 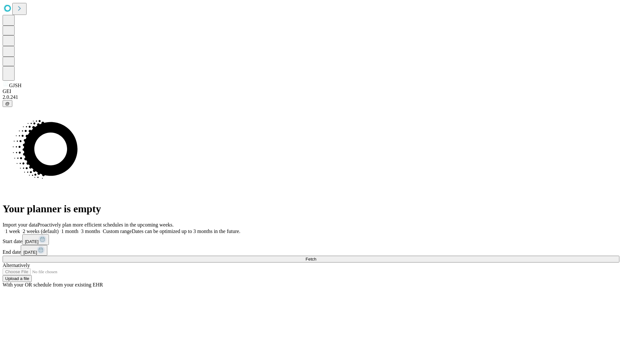 What do you see at coordinates (311, 259) in the screenshot?
I see `button: Fetch` at bounding box center [311, 259].